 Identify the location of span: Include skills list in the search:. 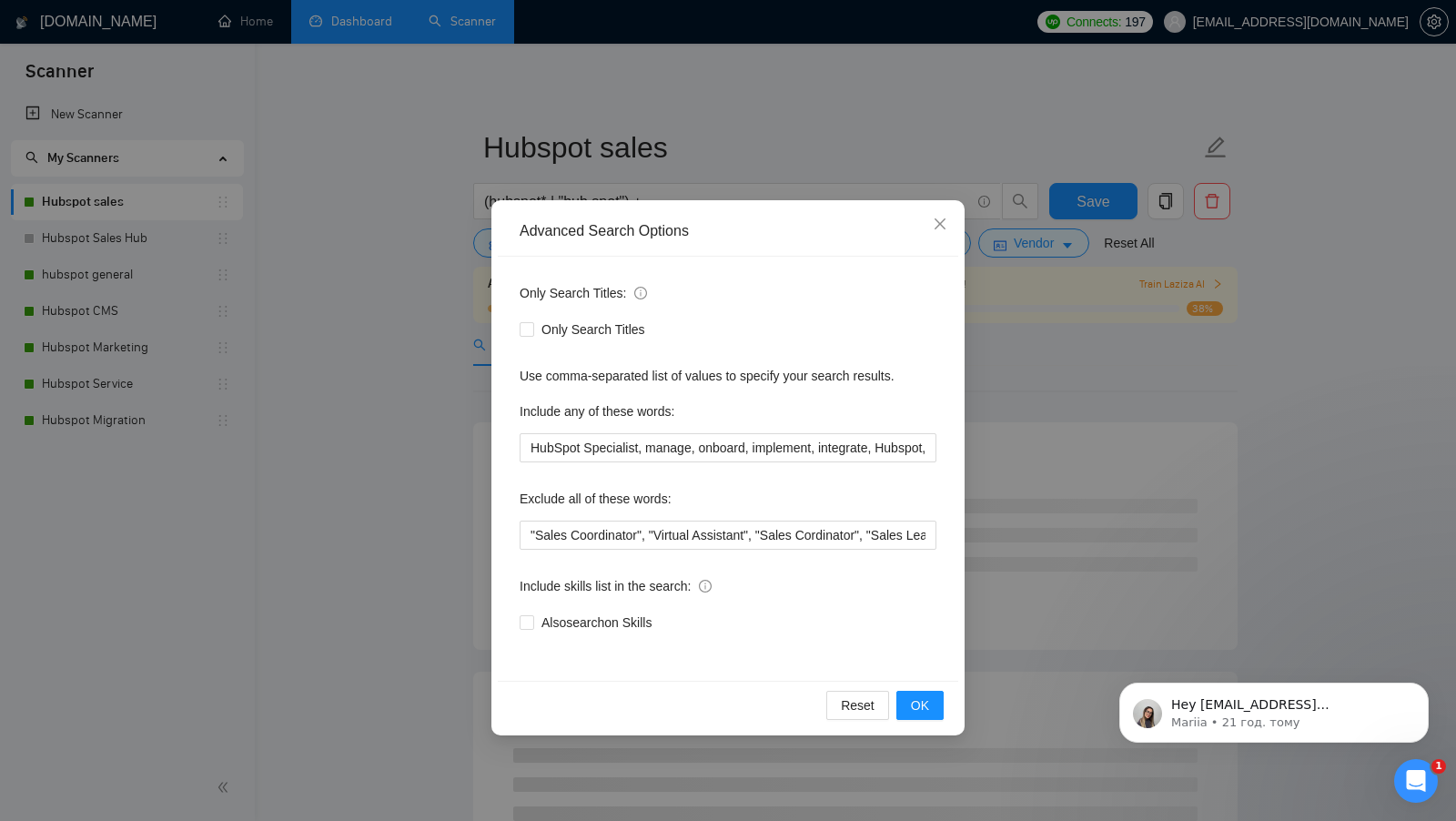
(615, 586).